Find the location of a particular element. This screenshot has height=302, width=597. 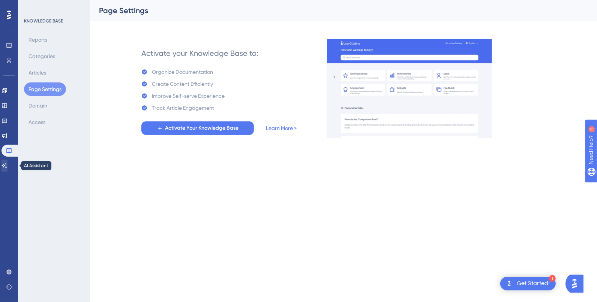

button: Access is located at coordinates (37, 122).